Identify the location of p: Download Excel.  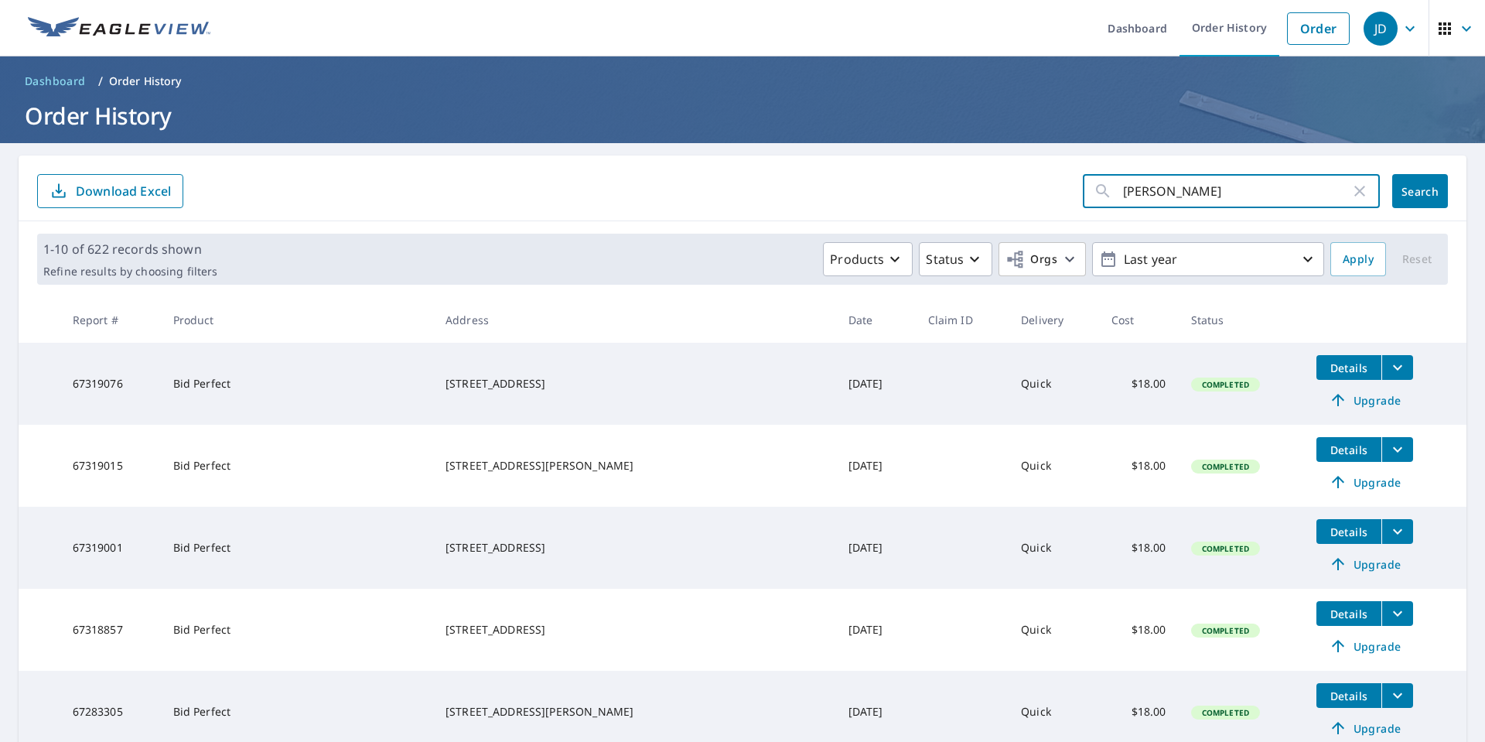
(123, 191).